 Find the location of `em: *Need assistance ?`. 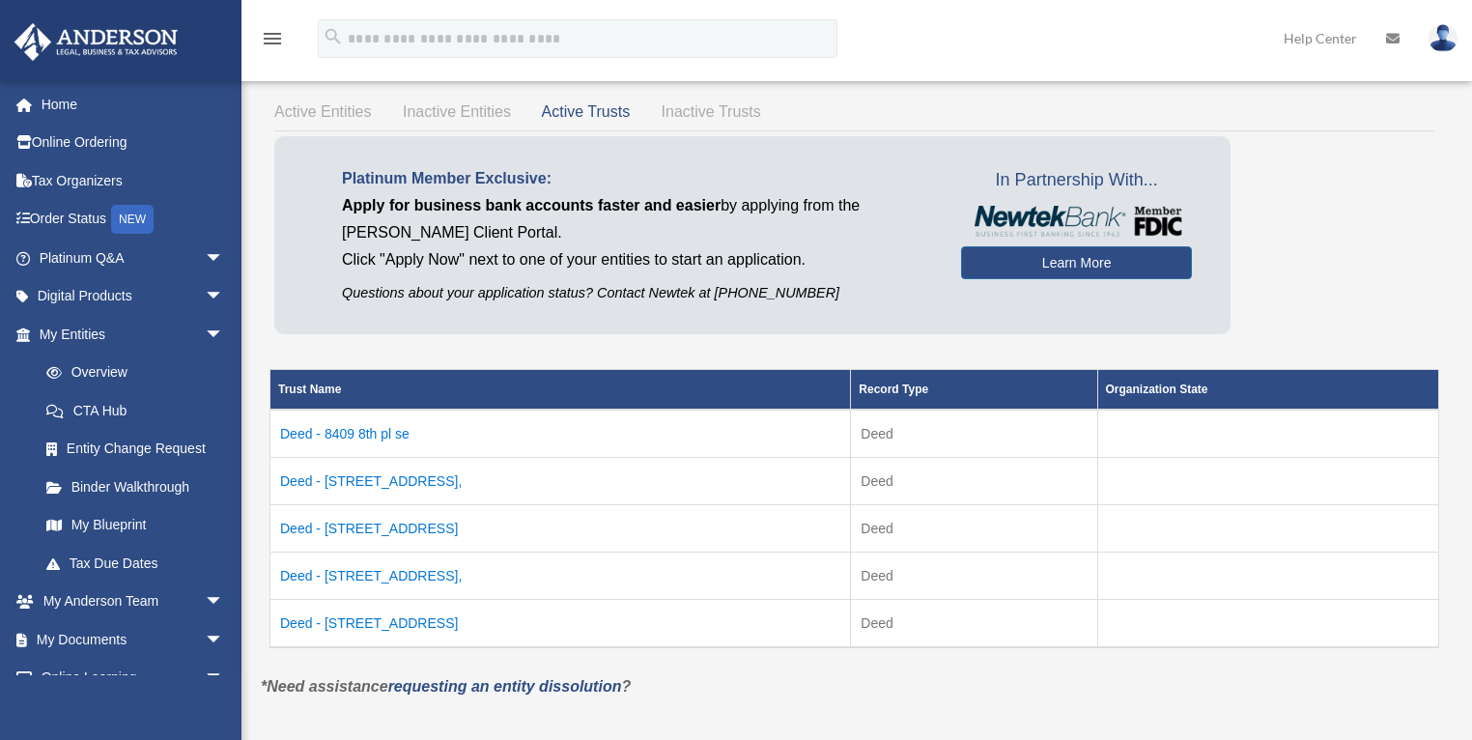

em: *Need assistance ? is located at coordinates (445, 686).